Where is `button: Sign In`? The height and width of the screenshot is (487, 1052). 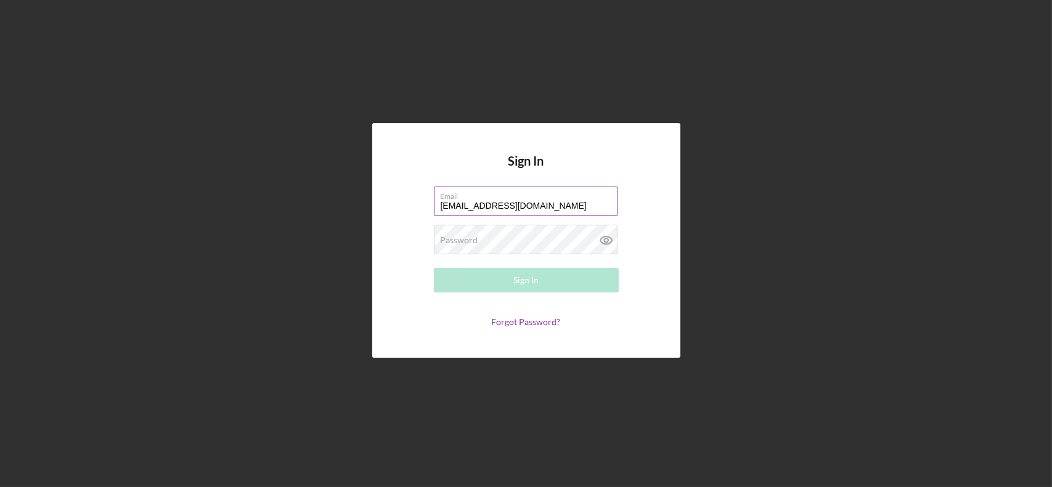
button: Sign In is located at coordinates (526, 280).